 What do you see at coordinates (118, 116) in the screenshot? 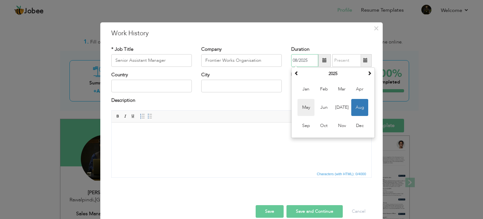
I see `a: Bold` at bounding box center [118, 116].